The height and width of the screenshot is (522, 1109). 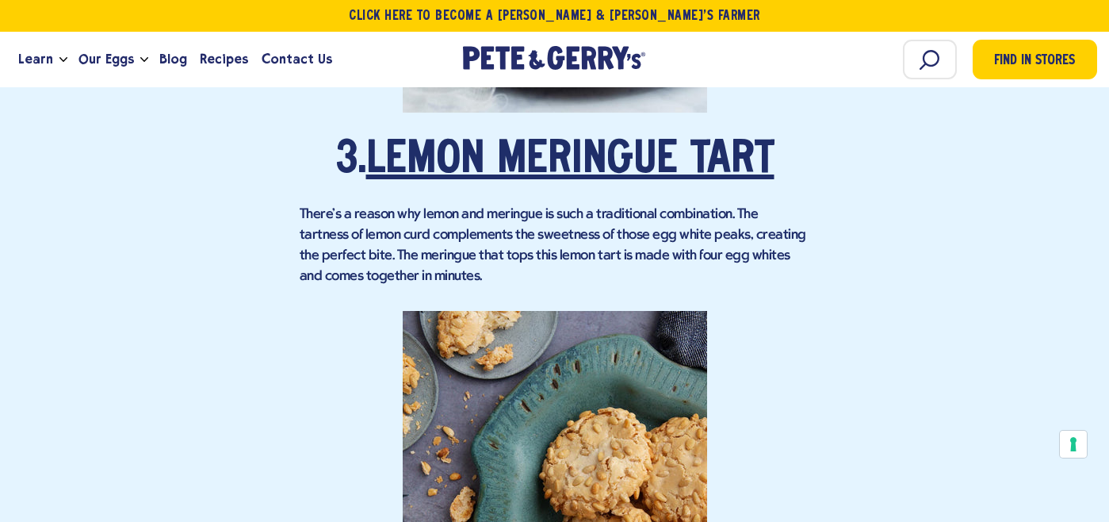 What do you see at coordinates (106, 59) in the screenshot?
I see `a: Our Eggs` at bounding box center [106, 59].